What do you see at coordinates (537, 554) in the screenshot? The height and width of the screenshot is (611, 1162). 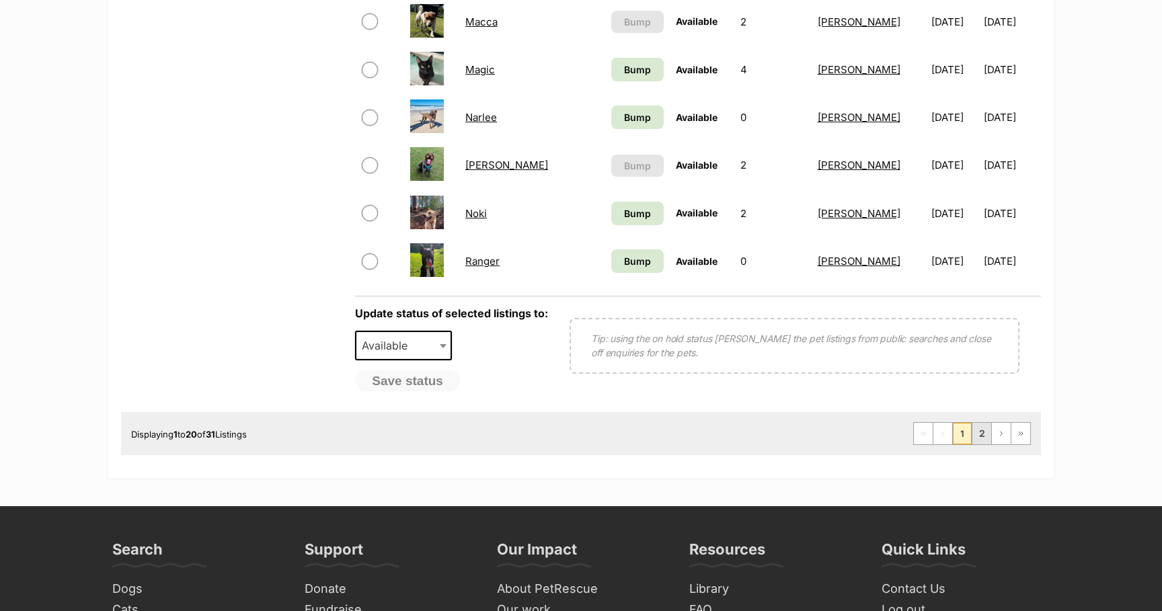 I see `h3: Our Impact` at bounding box center [537, 554].